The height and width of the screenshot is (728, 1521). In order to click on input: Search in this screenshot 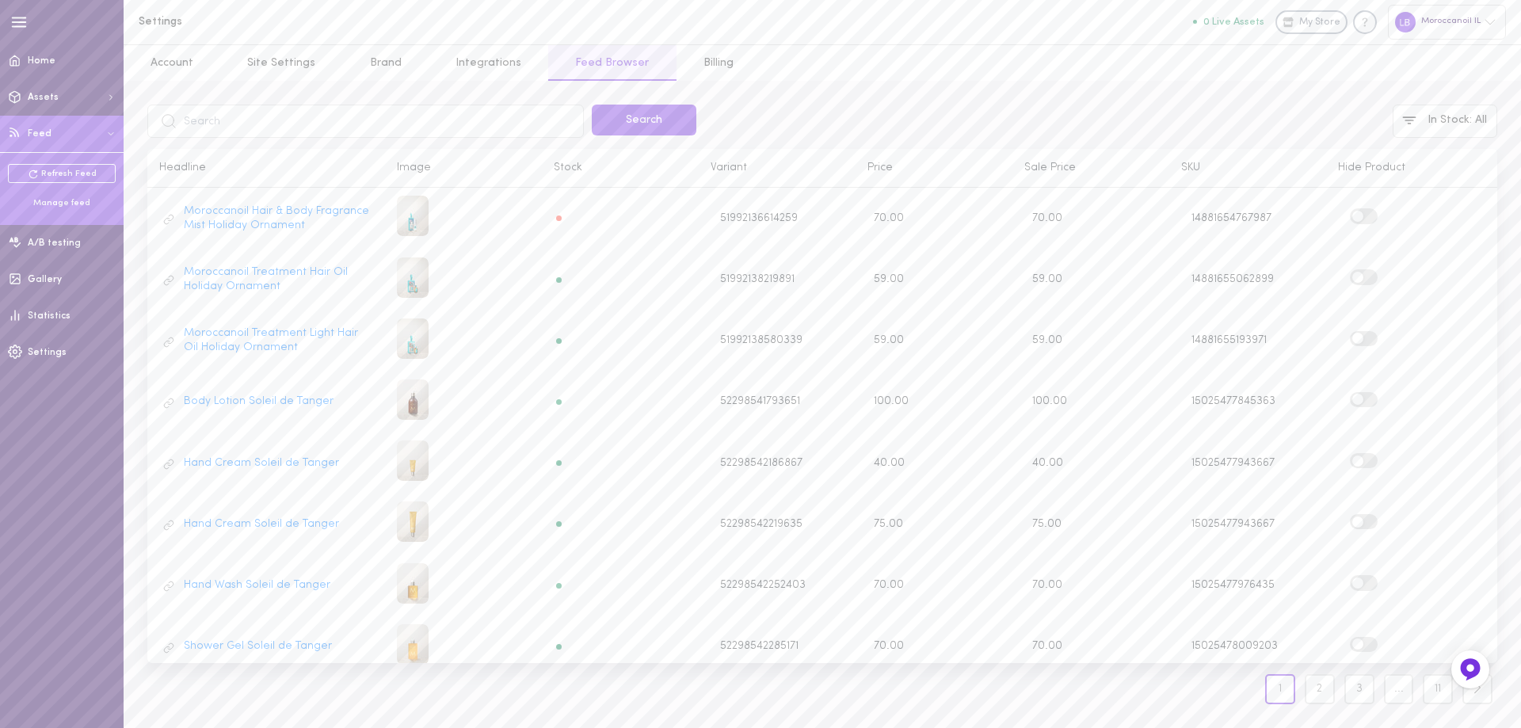, I will do `click(365, 121)`.